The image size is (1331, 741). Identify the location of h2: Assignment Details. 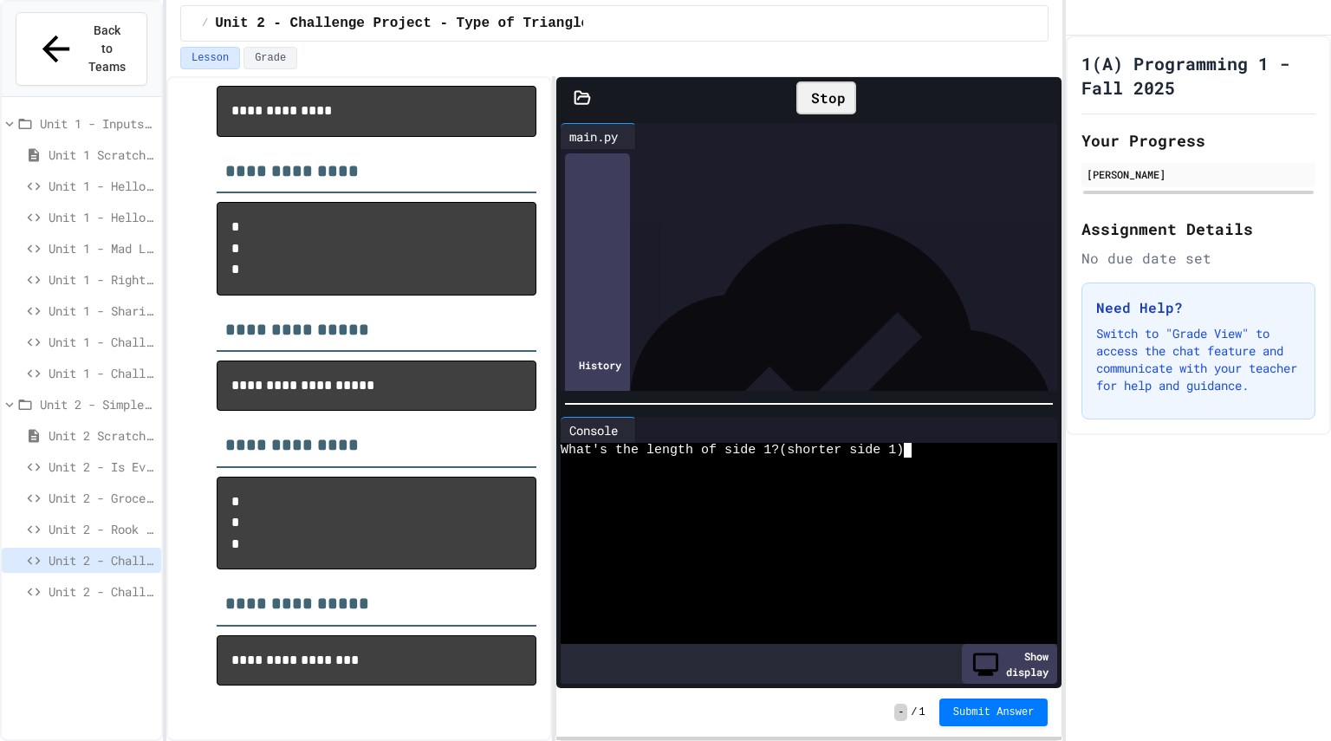
(1198, 229).